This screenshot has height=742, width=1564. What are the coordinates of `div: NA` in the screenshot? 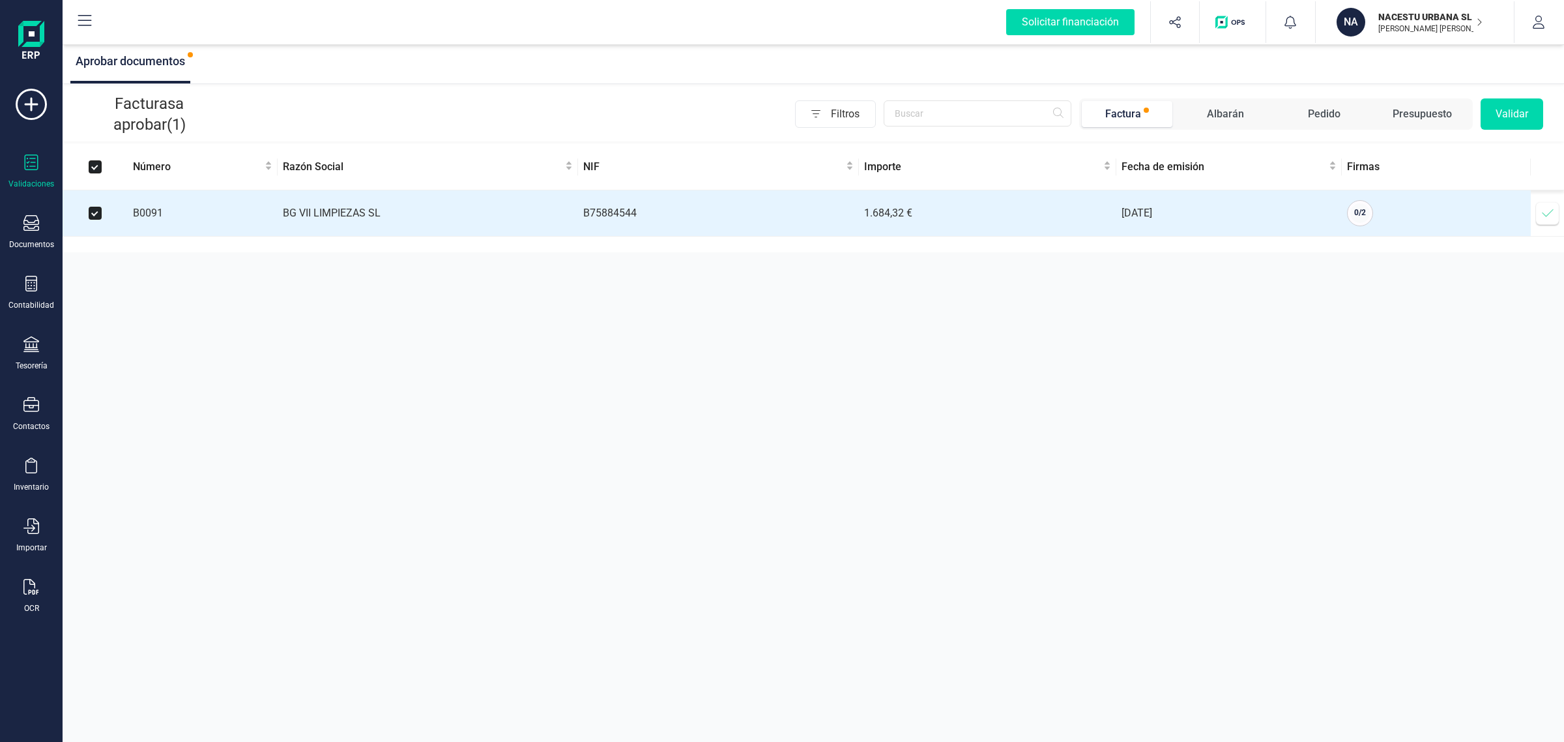 It's located at (1351, 22).